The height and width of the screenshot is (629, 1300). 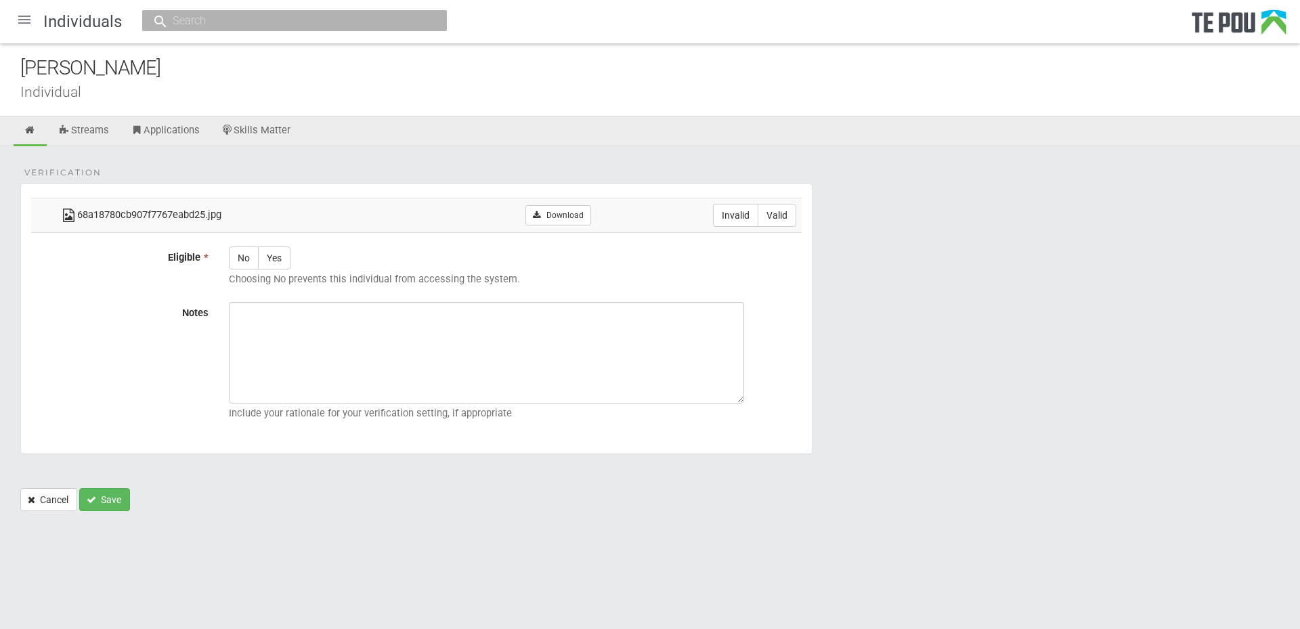 What do you see at coordinates (515, 413) in the screenshot?
I see `p: Include your rationale for your verification setting, if appropriate` at bounding box center [515, 413].